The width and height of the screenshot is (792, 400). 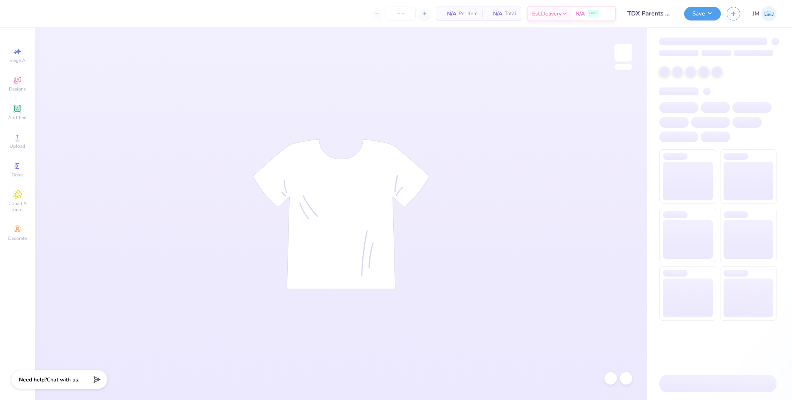 I want to click on strong: Need help?, so click(x=33, y=379).